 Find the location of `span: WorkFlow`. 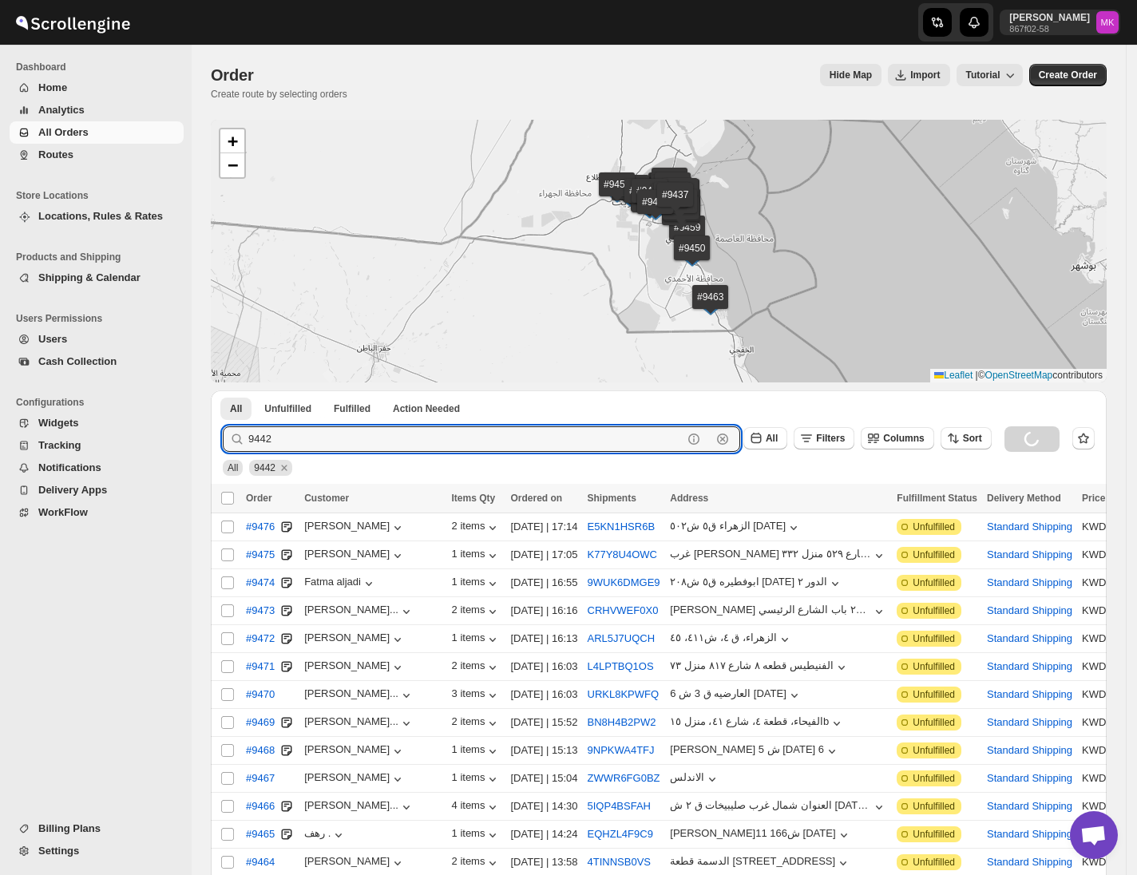

span: WorkFlow is located at coordinates (63, 512).